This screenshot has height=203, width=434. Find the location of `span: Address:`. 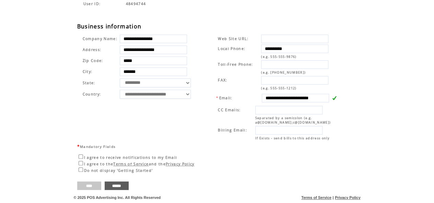

span: Address: is located at coordinates (92, 50).